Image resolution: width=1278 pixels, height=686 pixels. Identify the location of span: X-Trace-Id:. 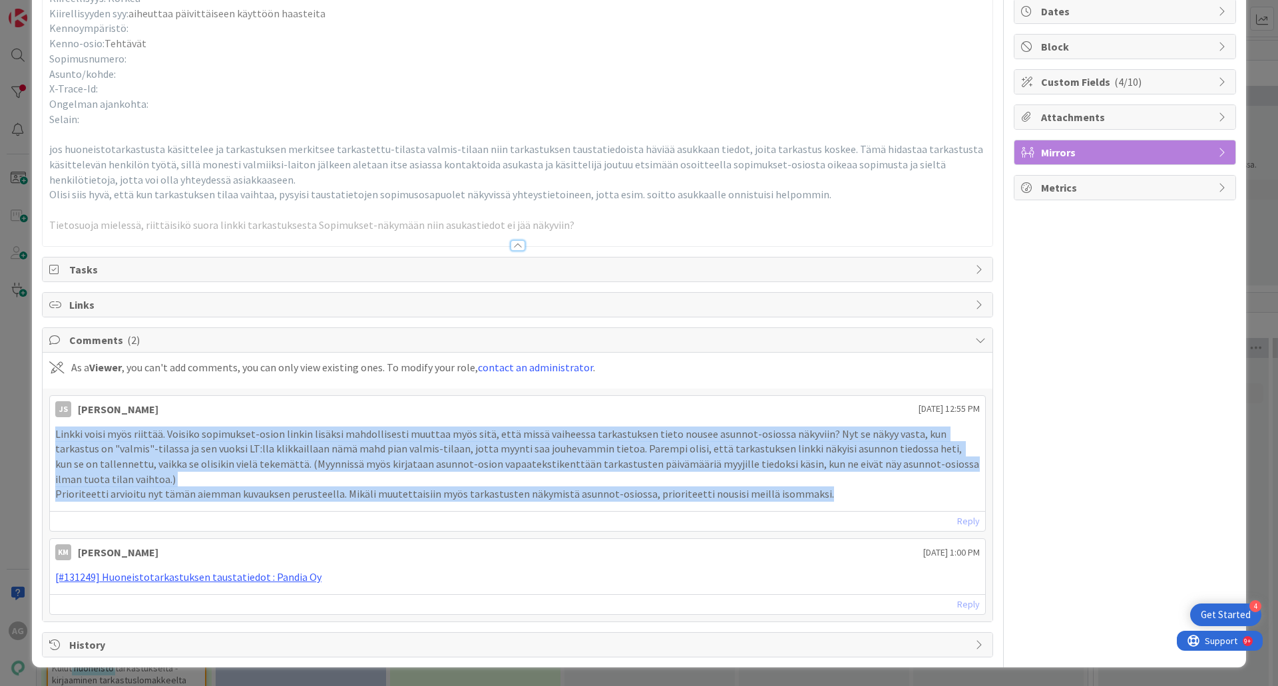
(73, 89).